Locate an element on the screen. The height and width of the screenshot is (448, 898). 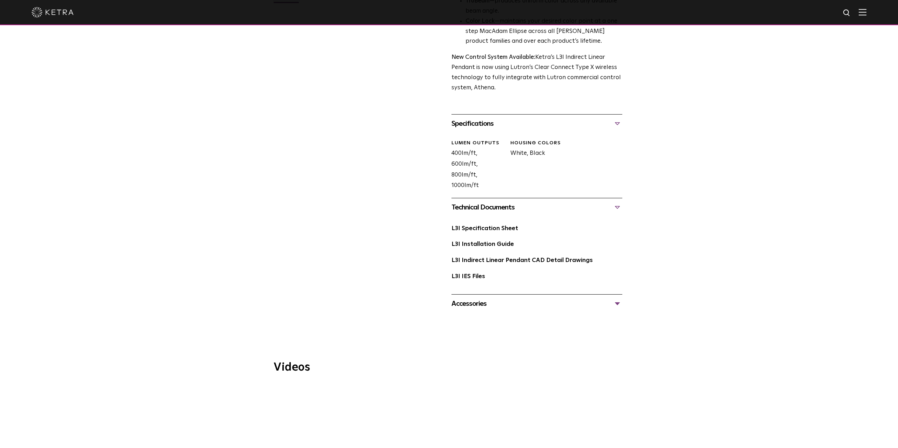
a: L3I Specification Sheet is located at coordinates (485, 229).